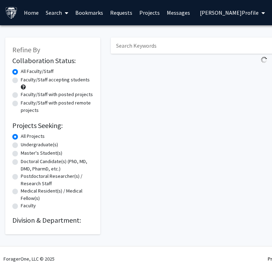 Image resolution: width=272 pixels, height=262 pixels. What do you see at coordinates (53, 221) in the screenshot?
I see `h2: Division & Department:` at bounding box center [53, 221].